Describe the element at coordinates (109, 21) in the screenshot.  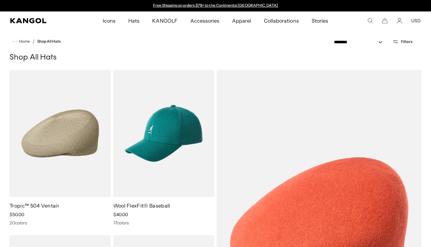
I see `span: Icons` at that location.